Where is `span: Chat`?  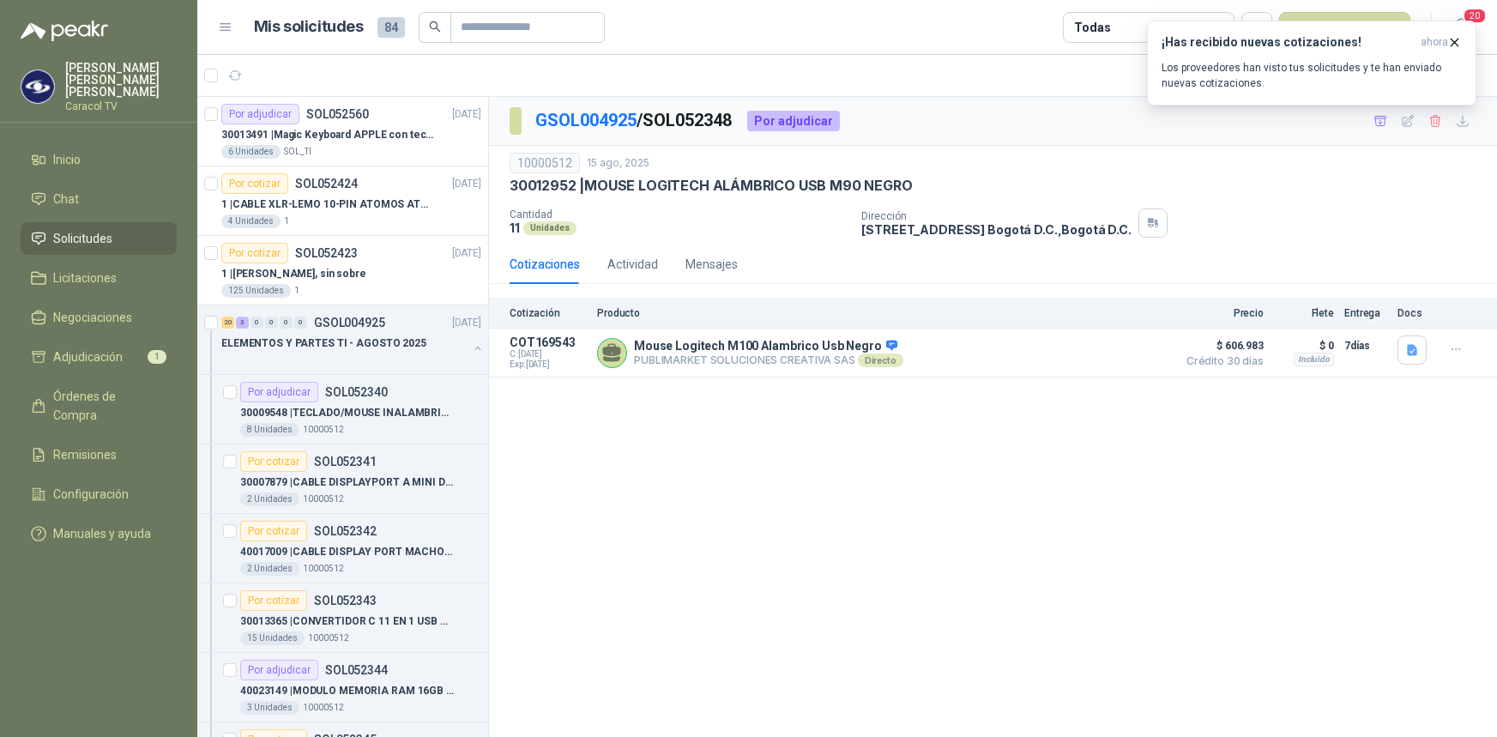
span: Chat is located at coordinates (66, 199).